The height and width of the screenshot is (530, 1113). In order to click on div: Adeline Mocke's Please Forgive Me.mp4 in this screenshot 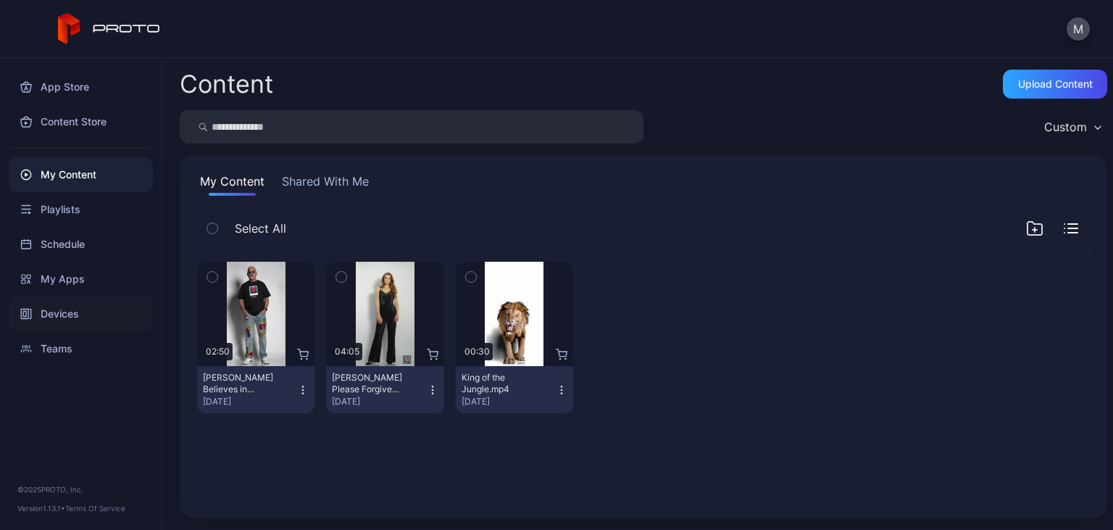, I will do `click(372, 383)`.